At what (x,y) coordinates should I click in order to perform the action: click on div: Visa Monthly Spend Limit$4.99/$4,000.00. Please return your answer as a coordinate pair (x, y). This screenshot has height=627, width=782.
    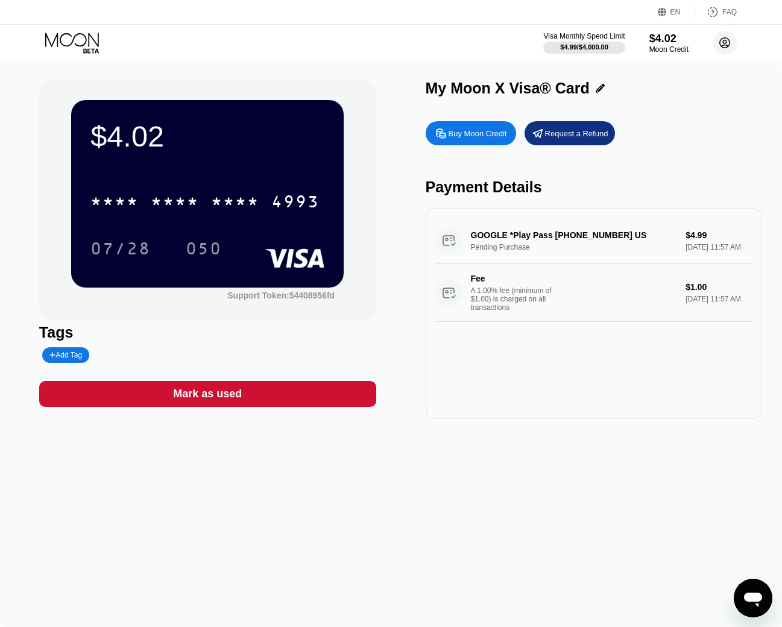
    Looking at the image, I should click on (583, 43).